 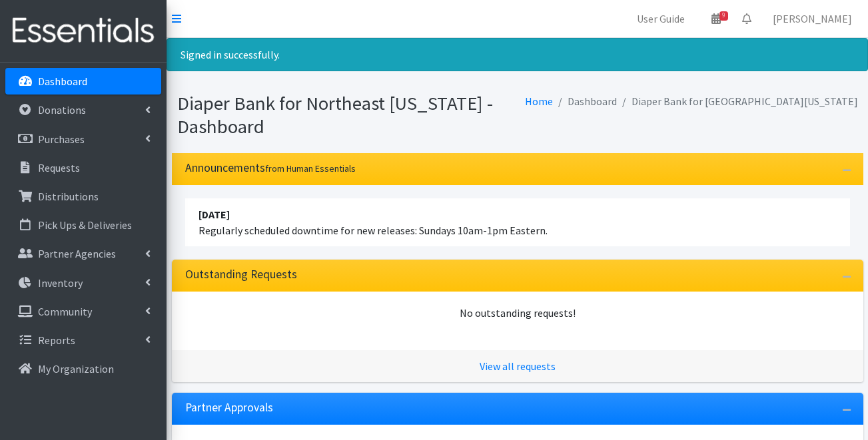 What do you see at coordinates (83, 369) in the screenshot?
I see `a: My Organization` at bounding box center [83, 369].